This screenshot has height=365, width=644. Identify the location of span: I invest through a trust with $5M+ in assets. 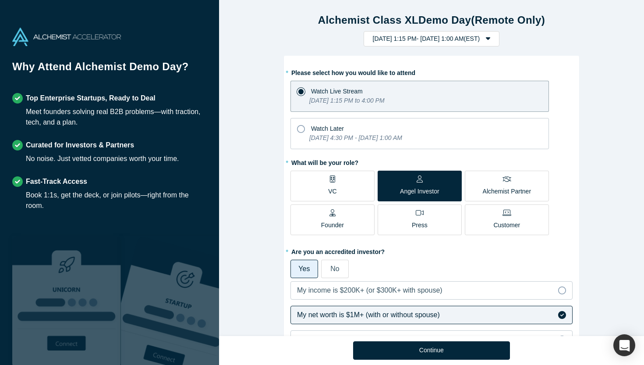
(364, 339).